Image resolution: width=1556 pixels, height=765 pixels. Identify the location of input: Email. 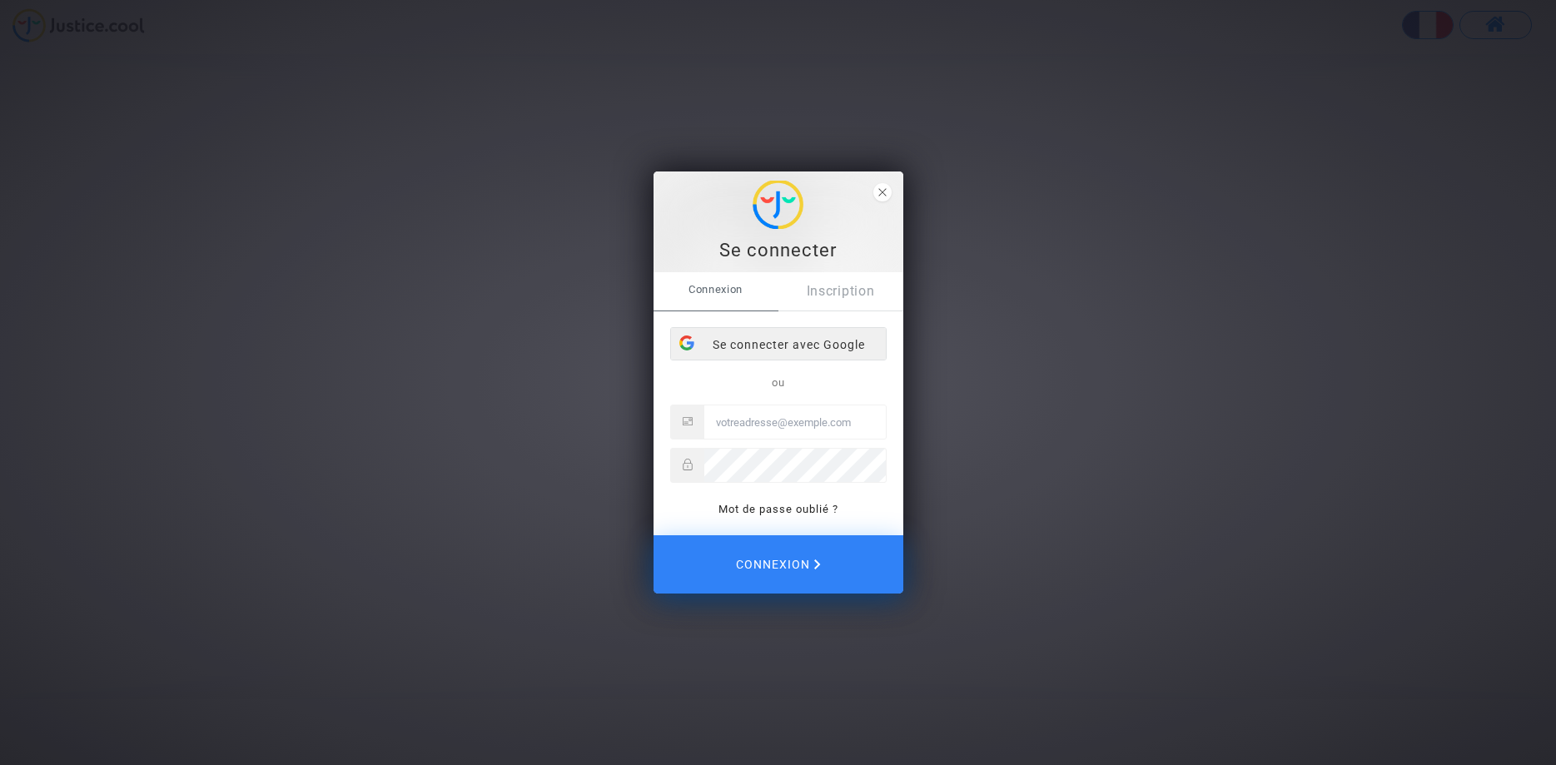
(795, 422).